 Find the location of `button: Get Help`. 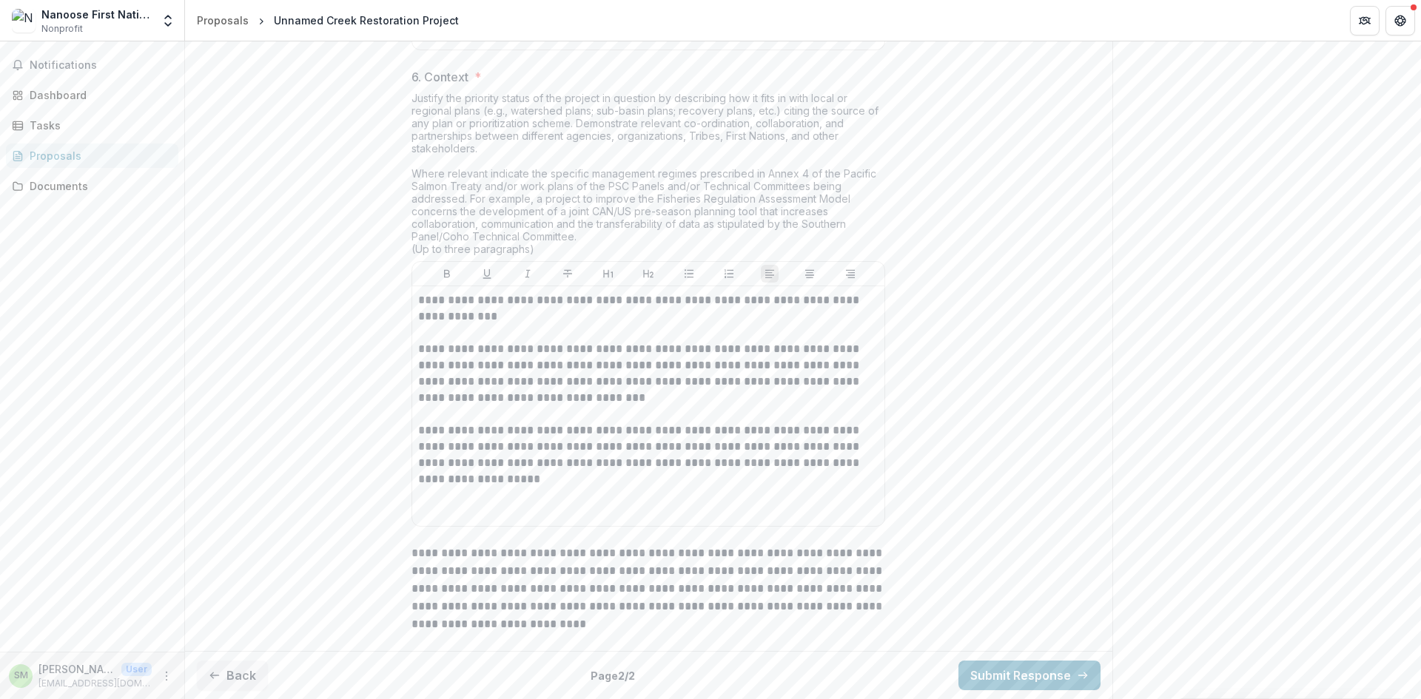

button: Get Help is located at coordinates (1400, 21).